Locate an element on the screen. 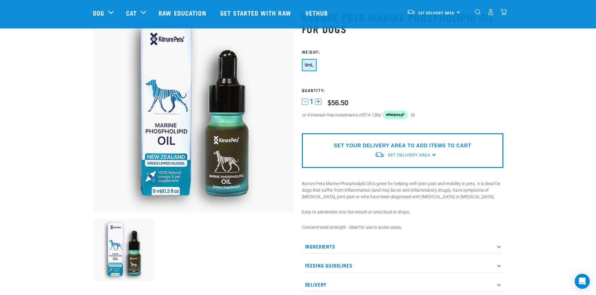 The width and height of the screenshot is (596, 295). span: $14.13 is located at coordinates (369, 115).